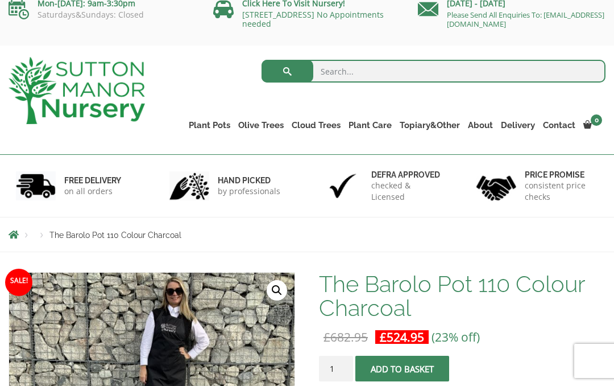 The width and height of the screenshot is (614, 386). Describe the element at coordinates (336, 368) in the screenshot. I see `input: Product quantity` at that location.